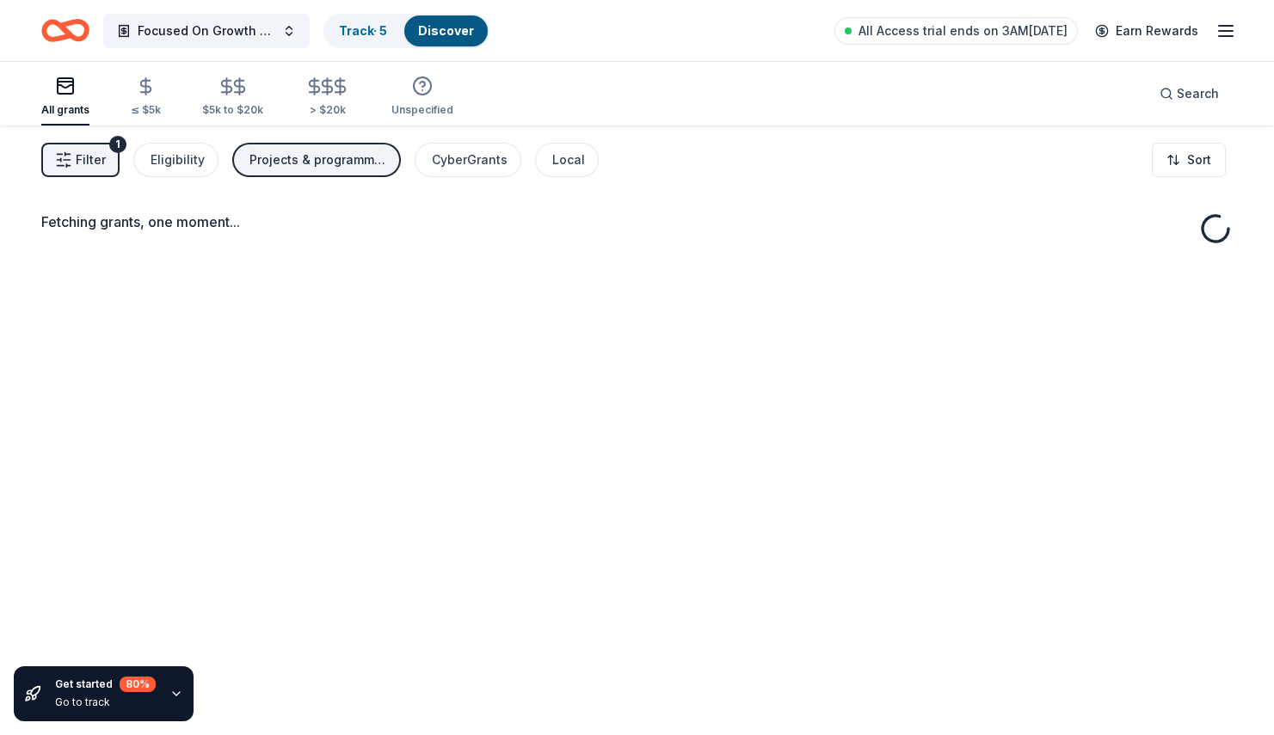 The height and width of the screenshot is (735, 1274). What do you see at coordinates (363, 30) in the screenshot?
I see `a: Track· 5` at bounding box center [363, 30].